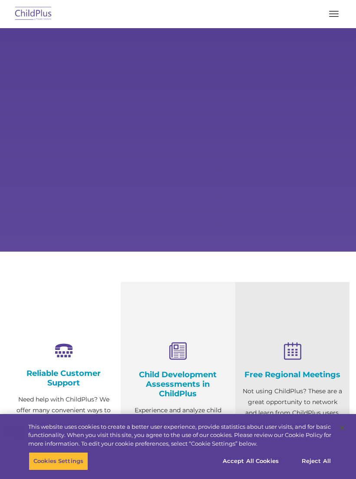  I want to click on h4: Reliable Customer Support, so click(63, 378).